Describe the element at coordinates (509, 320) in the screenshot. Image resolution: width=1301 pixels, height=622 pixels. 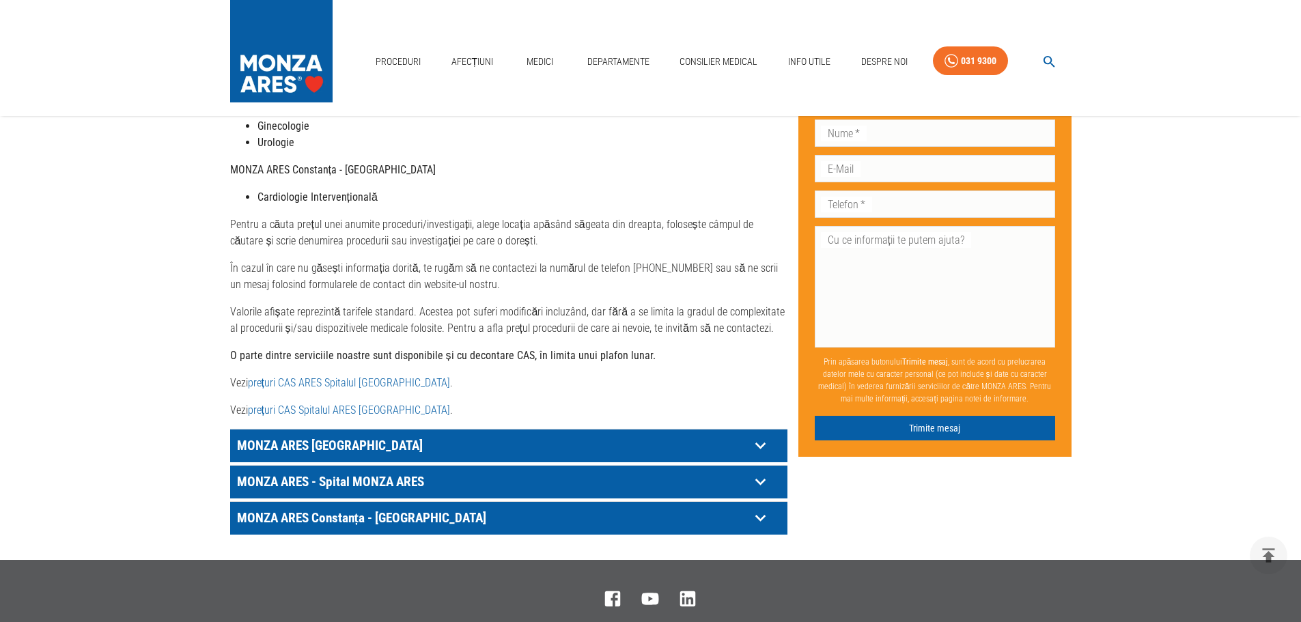
I see `p: Valorile afișate reprezintă tarifele standard. Acestea pot suferi modificări incluzând, dar fără ...` at that location.